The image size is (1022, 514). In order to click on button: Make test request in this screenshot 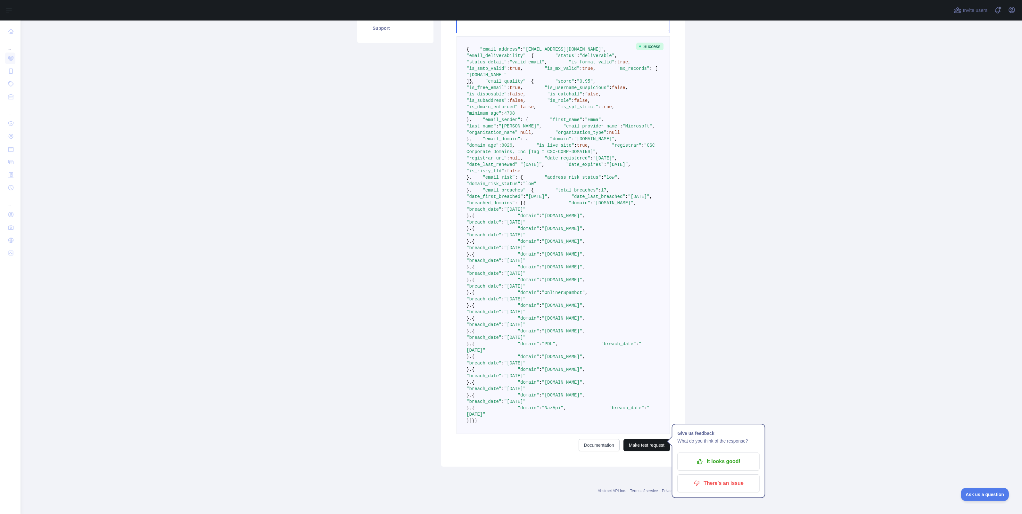, I will do `click(646, 445)`.